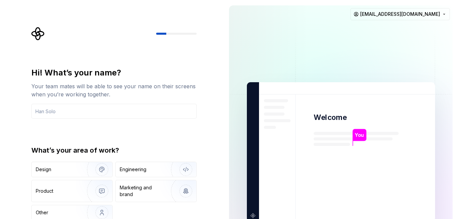 The width and height of the screenshot is (458, 219). Describe the element at coordinates (133, 170) in the screenshot. I see `div: Engineering` at that location.